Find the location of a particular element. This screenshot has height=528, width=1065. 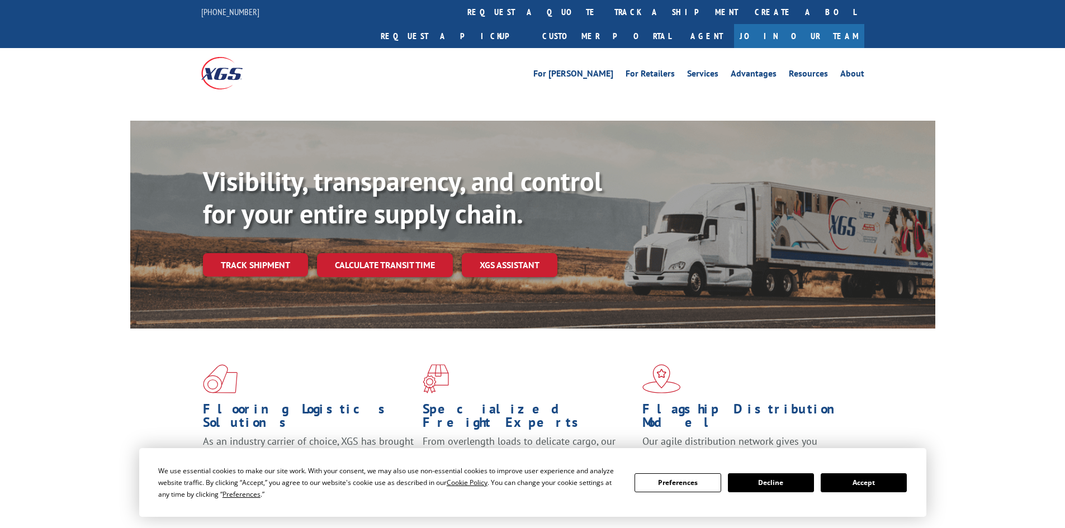

button: Decline is located at coordinates (771, 483).